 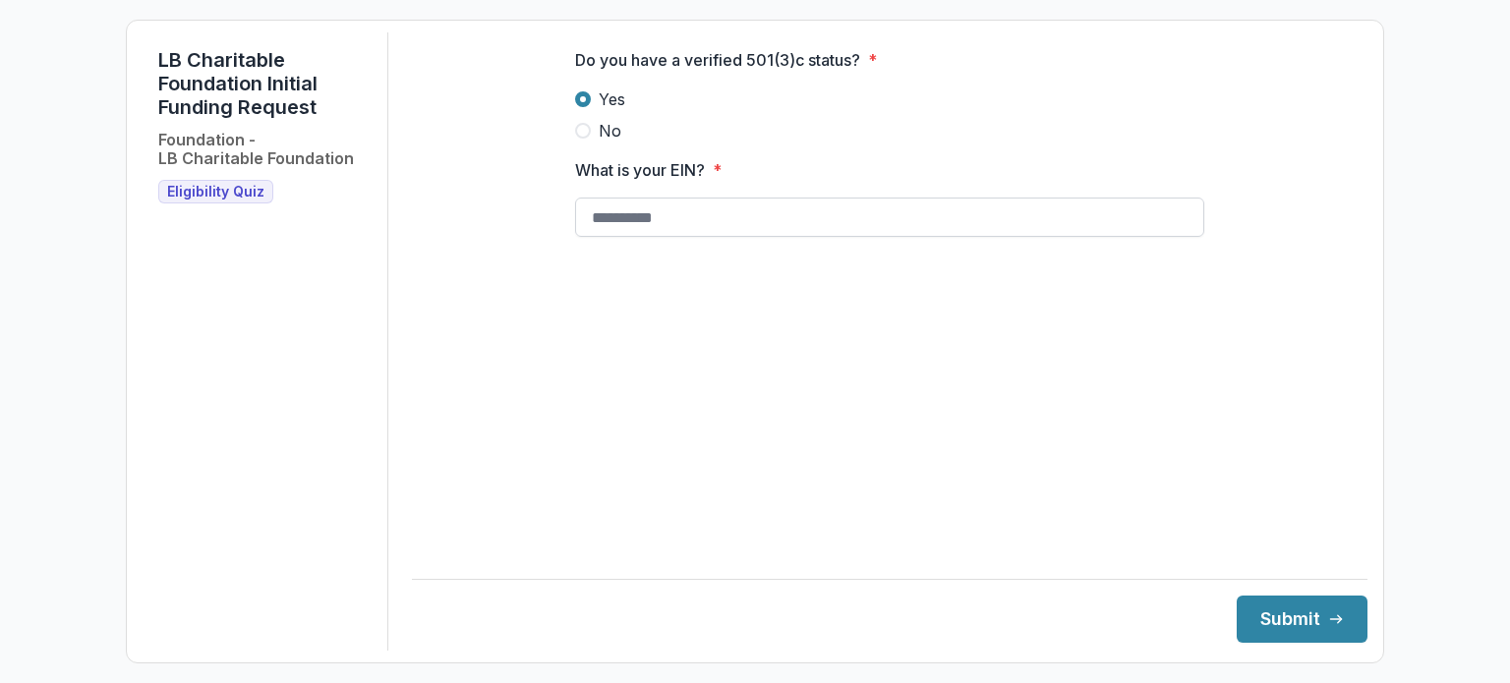 I want to click on span: Eligibility Quiz, so click(x=215, y=192).